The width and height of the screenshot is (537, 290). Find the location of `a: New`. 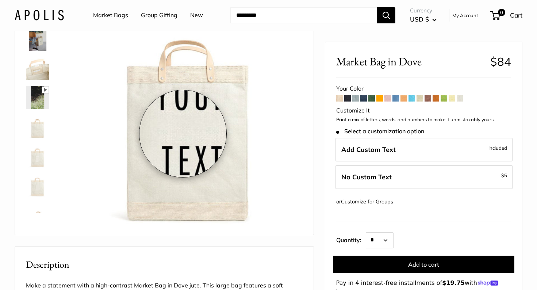

a: New is located at coordinates (196, 15).